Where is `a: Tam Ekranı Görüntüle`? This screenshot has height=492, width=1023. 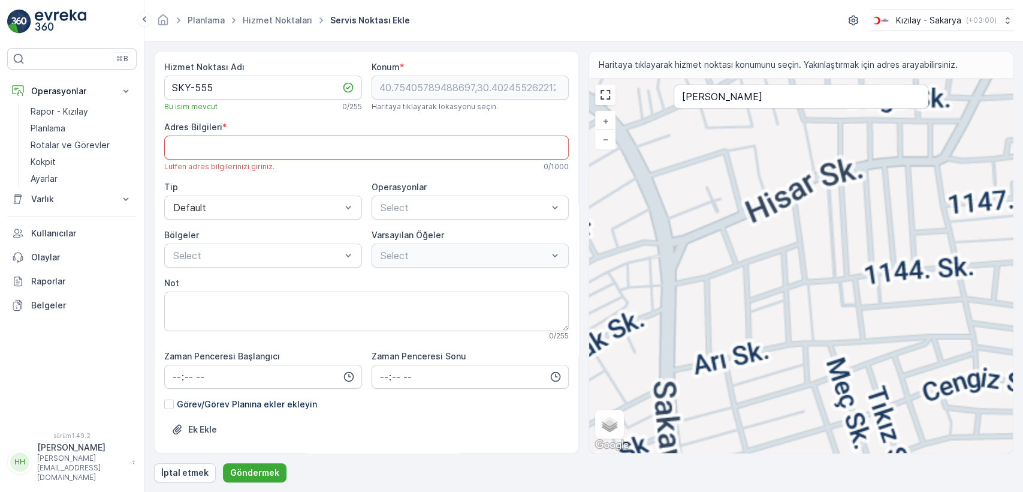
a: Tam Ekranı Görüntüle is located at coordinates (605, 95).